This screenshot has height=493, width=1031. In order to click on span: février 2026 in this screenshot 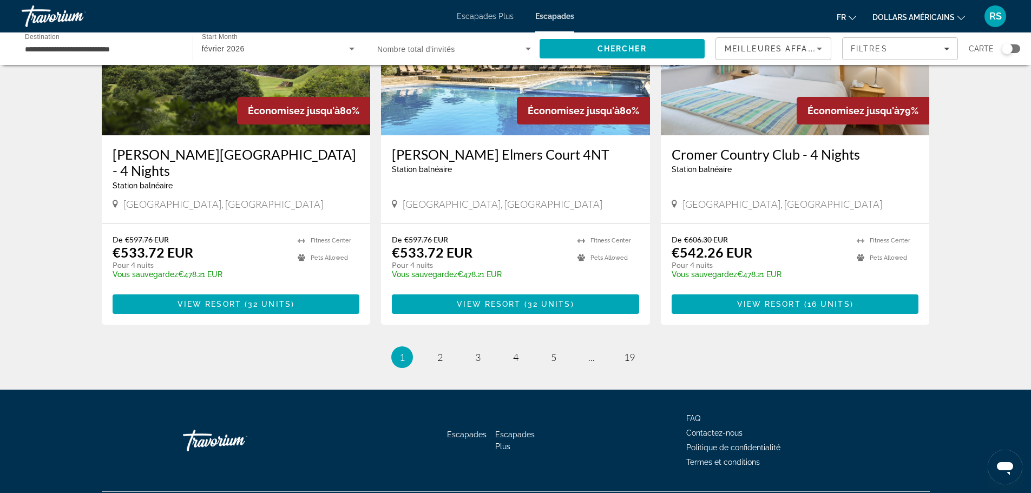, I will do `click(223, 49)`.